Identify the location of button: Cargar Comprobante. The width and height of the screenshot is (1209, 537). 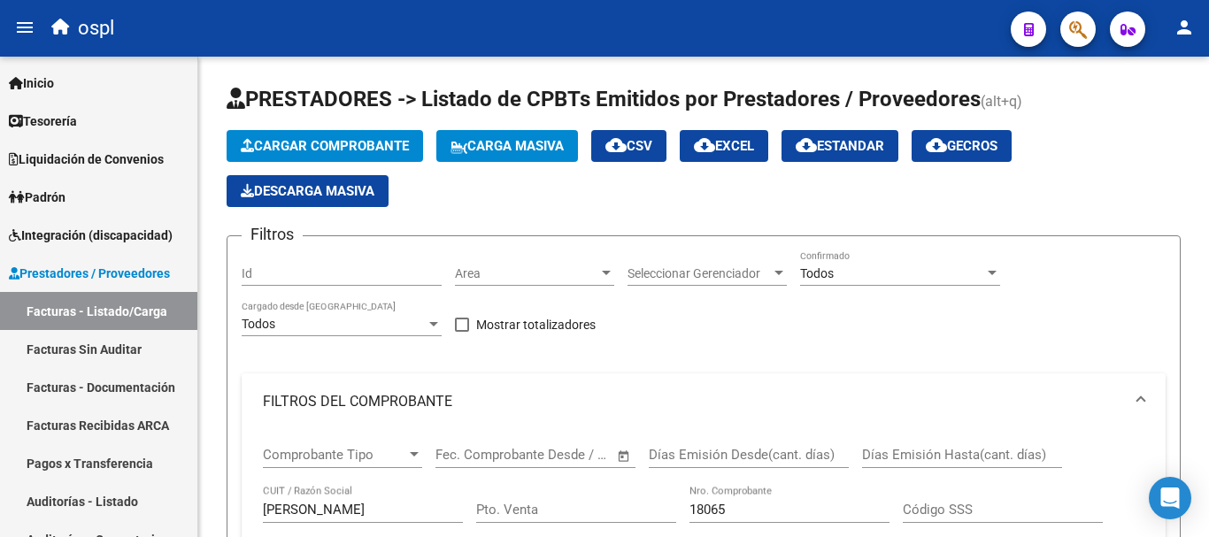
(325, 146).